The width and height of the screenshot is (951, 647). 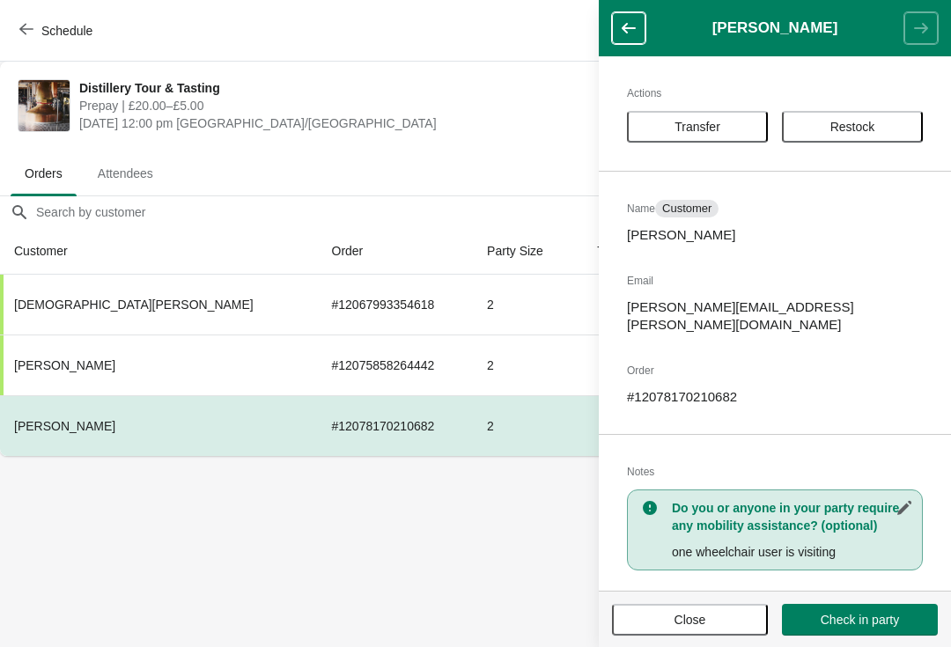 I want to click on td: # 12067993354618, so click(x=396, y=305).